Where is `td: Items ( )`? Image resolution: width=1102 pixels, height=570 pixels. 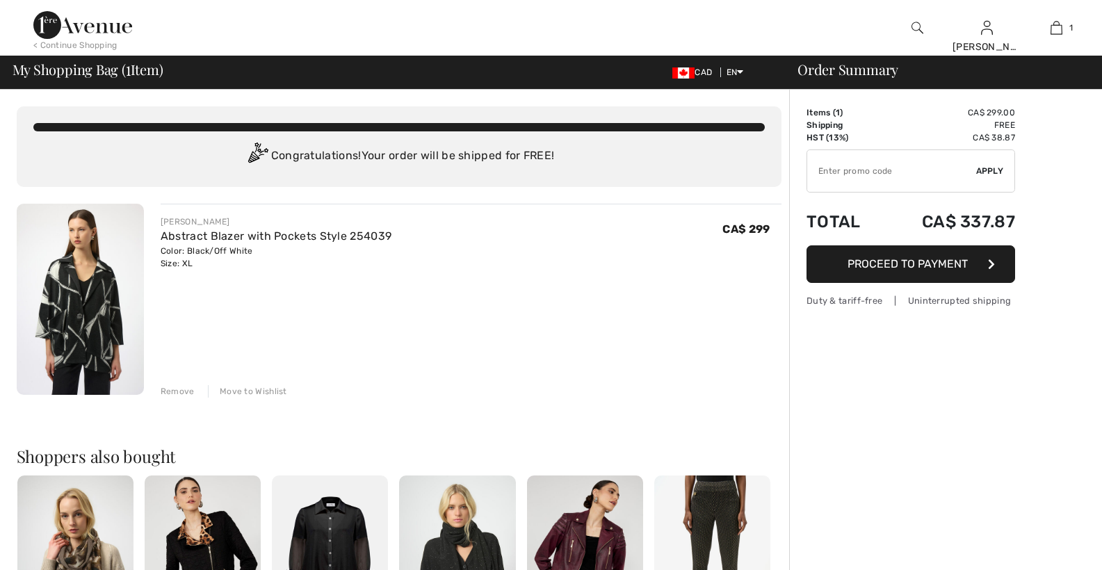
td: Items ( ) is located at coordinates (845, 113).